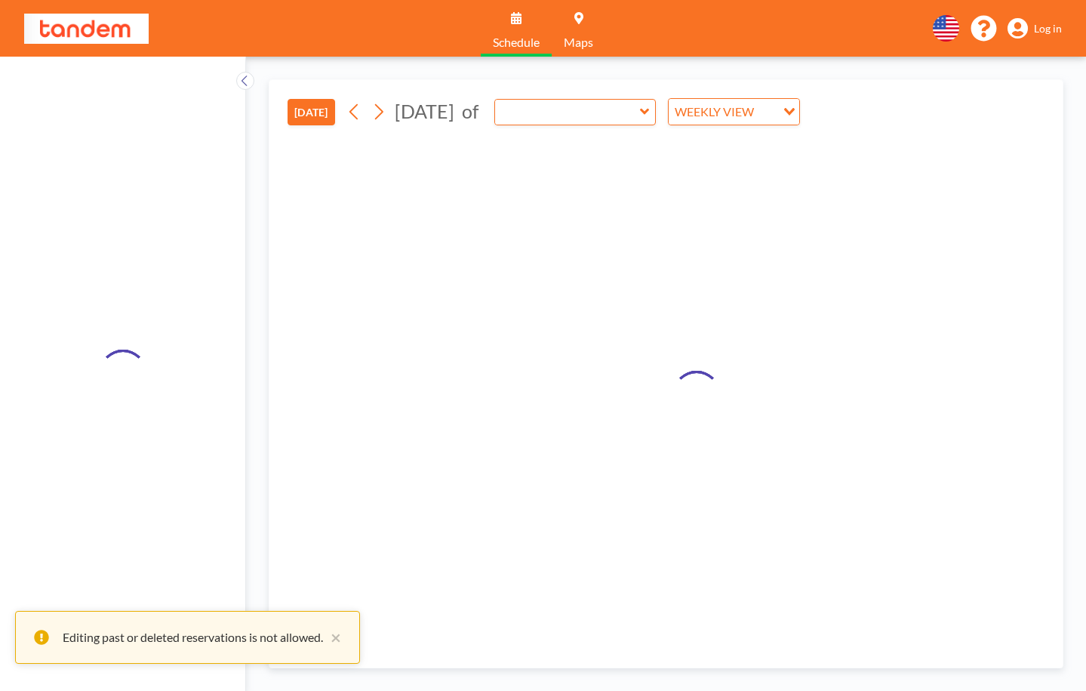  Describe the element at coordinates (1048, 29) in the screenshot. I see `span: Log in` at that location.